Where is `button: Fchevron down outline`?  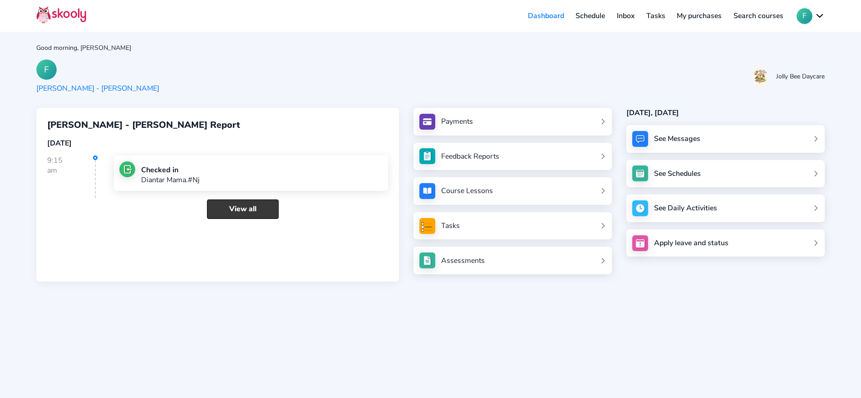
button: Fchevron down outline is located at coordinates (810, 16).